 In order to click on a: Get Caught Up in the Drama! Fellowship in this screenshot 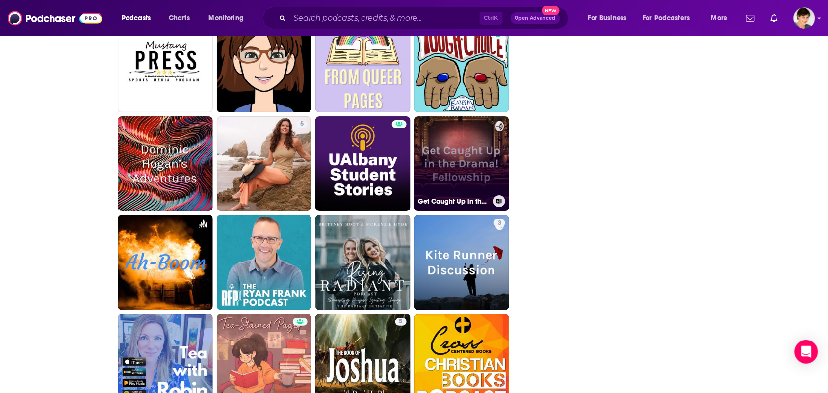, I will do `click(462, 164)`.